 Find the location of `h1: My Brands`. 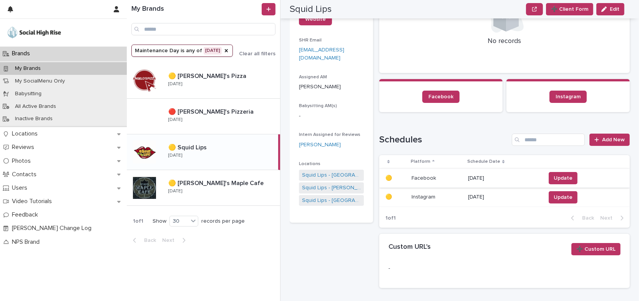

h1: My Brands is located at coordinates (196, 9).